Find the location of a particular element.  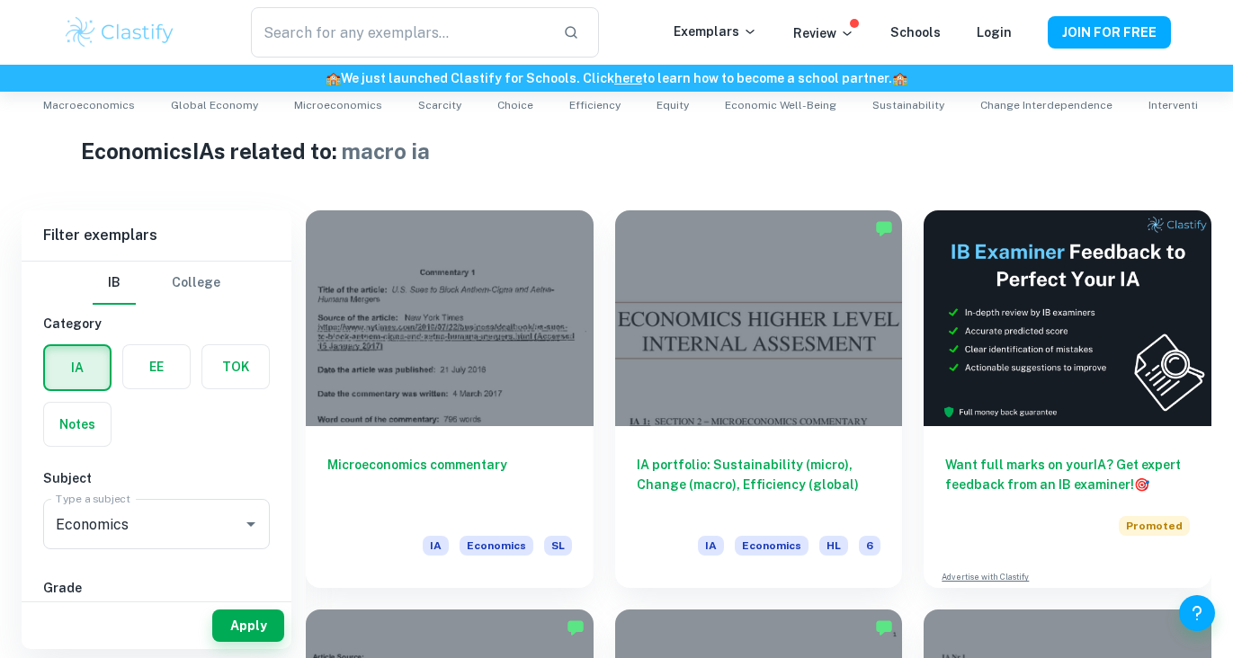

a: Login is located at coordinates (994, 32).